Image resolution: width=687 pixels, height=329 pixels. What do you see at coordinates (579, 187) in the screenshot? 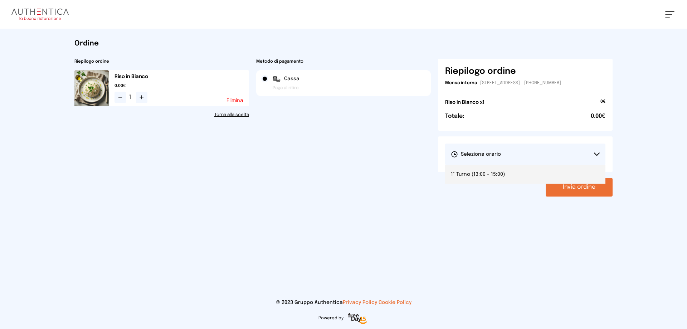
I see `button: Invia ordine` at bounding box center [579, 187].